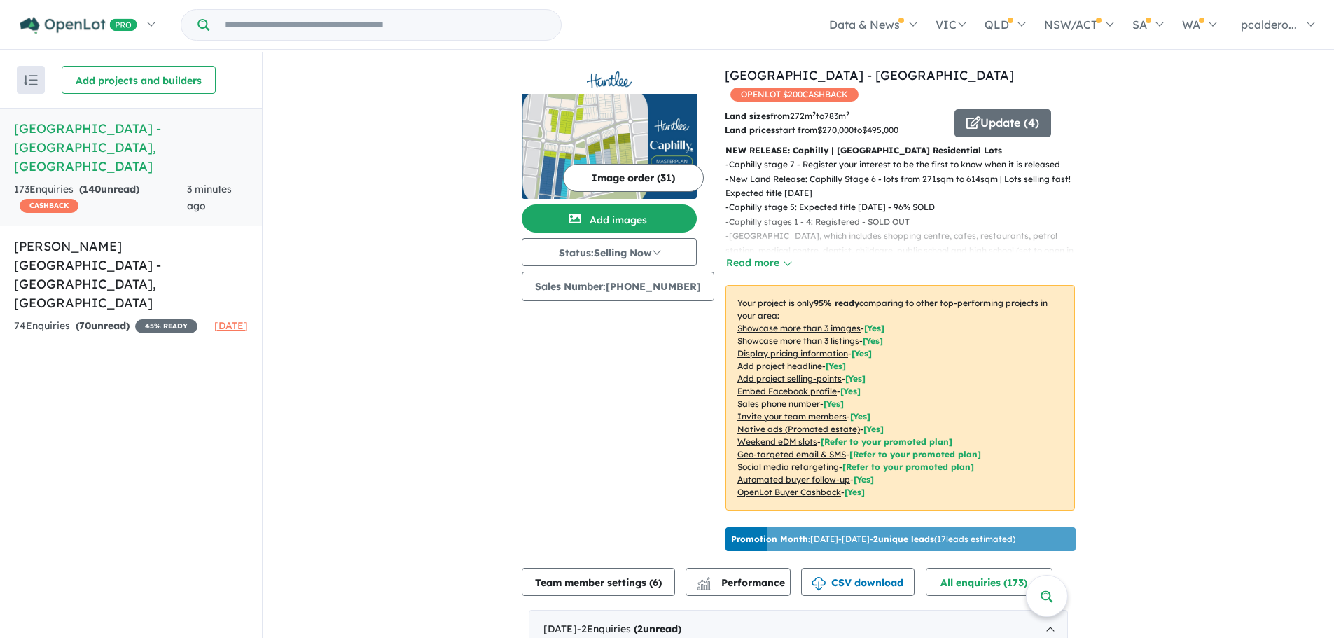  What do you see at coordinates (779, 365) in the screenshot?
I see `u: Add project headline` at bounding box center [779, 365].